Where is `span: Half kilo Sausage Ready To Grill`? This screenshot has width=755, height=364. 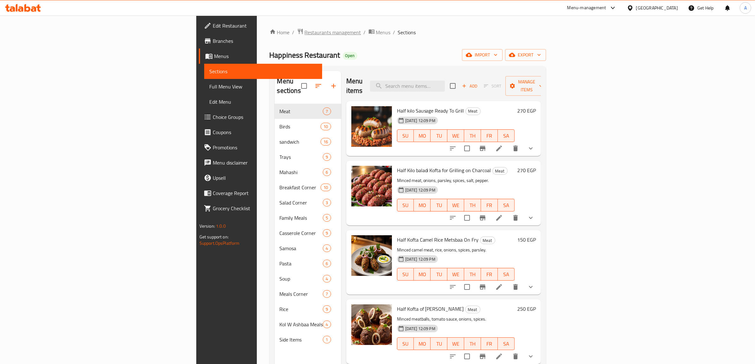
span: Half kilo Sausage Ready To Grill is located at coordinates (431, 111).